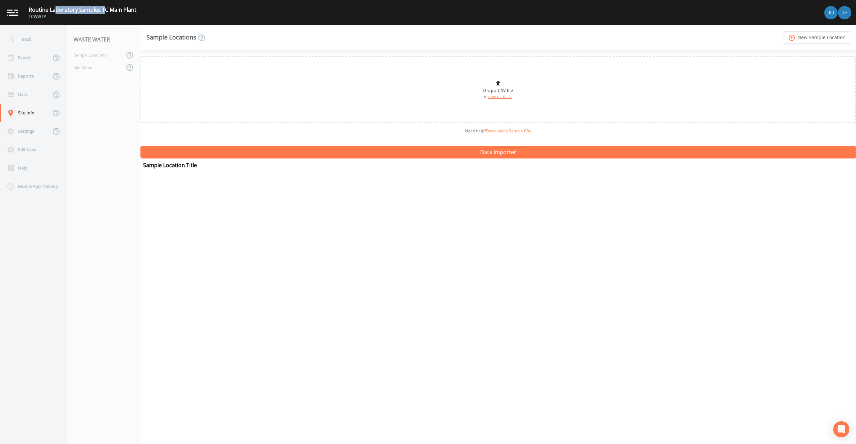 This screenshot has height=444, width=856. What do you see at coordinates (842, 430) in the screenshot?
I see `div: Open Intercom Messenger` at bounding box center [842, 430].